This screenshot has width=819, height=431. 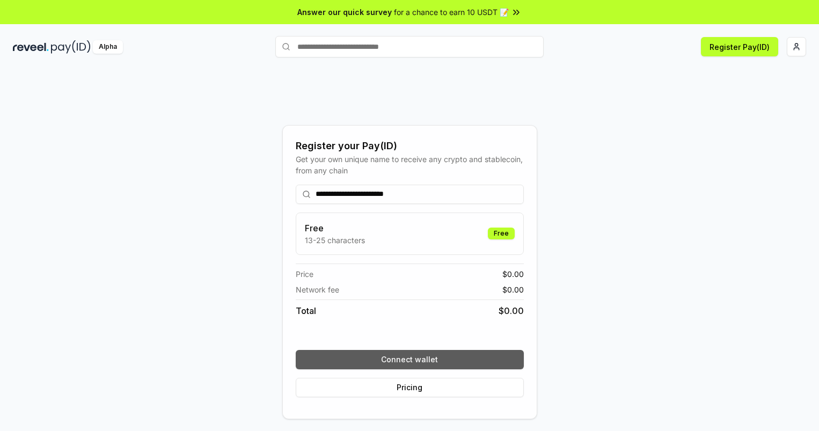 I want to click on div: Get your own unique name to receive any crypto and stablecoin, from any chain, so click(x=409, y=165).